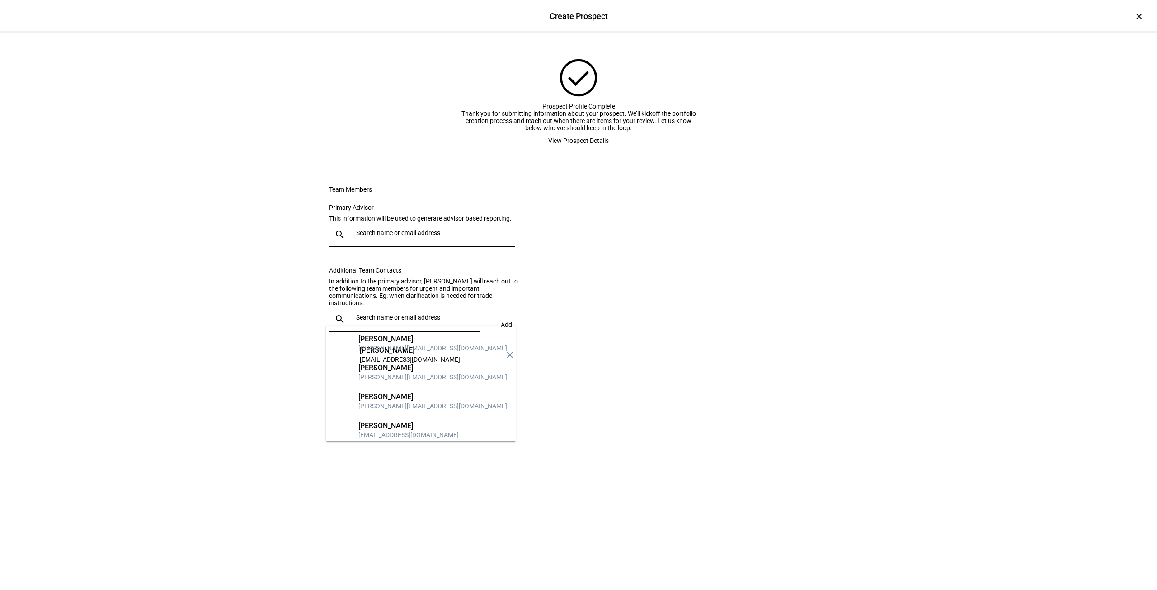 The height and width of the screenshot is (590, 1157). Describe the element at coordinates (427, 218) in the screenshot. I see `div: This information will be used to generate advisor based reporting.` at that location.